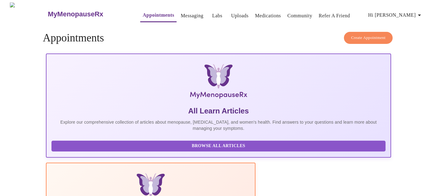 The height and width of the screenshot is (196, 437). Describe the element at coordinates (219, 145) in the screenshot. I see `a: Browse All Articles` at that location.